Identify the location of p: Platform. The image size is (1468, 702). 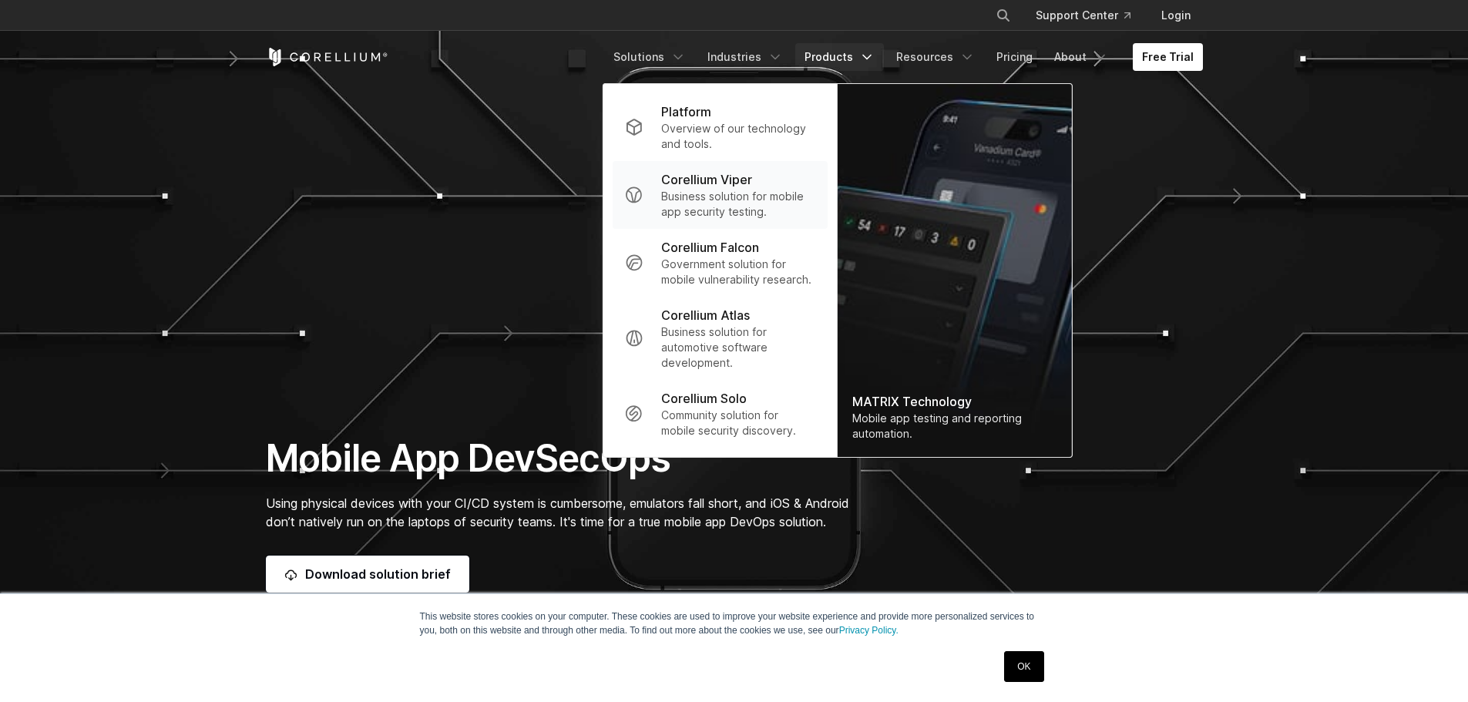
(686, 112).